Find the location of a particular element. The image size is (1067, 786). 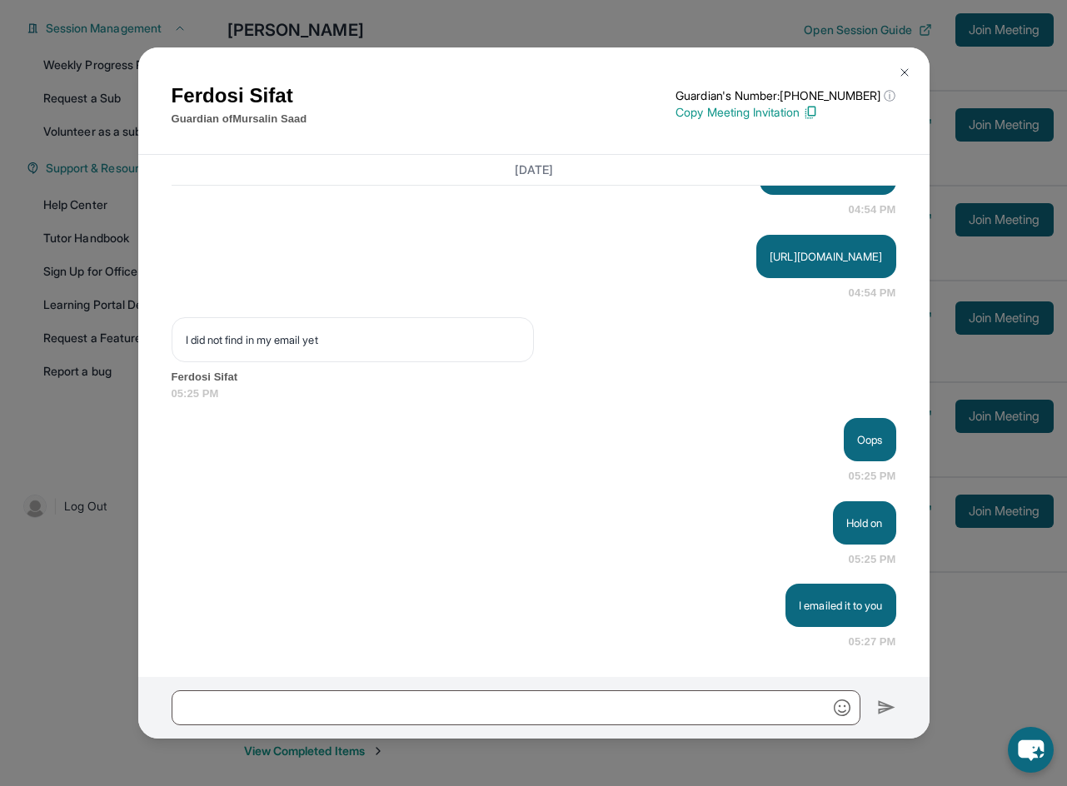

span: ⓘ is located at coordinates (889, 96).